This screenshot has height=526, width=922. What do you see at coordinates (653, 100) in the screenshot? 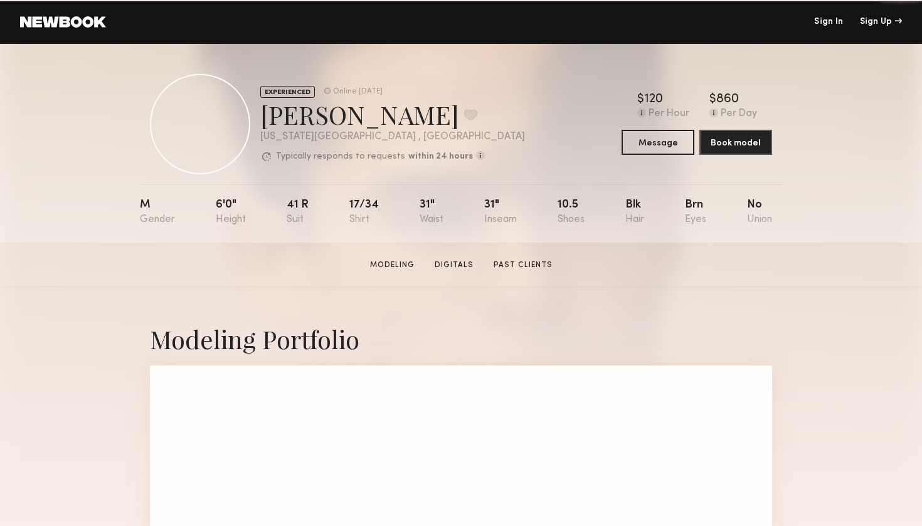
I see `div: 120` at bounding box center [653, 100].